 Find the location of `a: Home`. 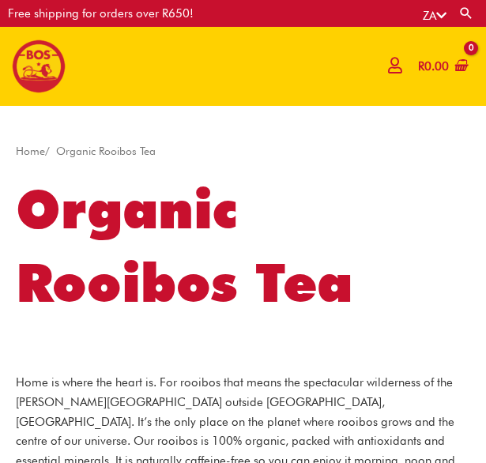

a: Home is located at coordinates (30, 151).